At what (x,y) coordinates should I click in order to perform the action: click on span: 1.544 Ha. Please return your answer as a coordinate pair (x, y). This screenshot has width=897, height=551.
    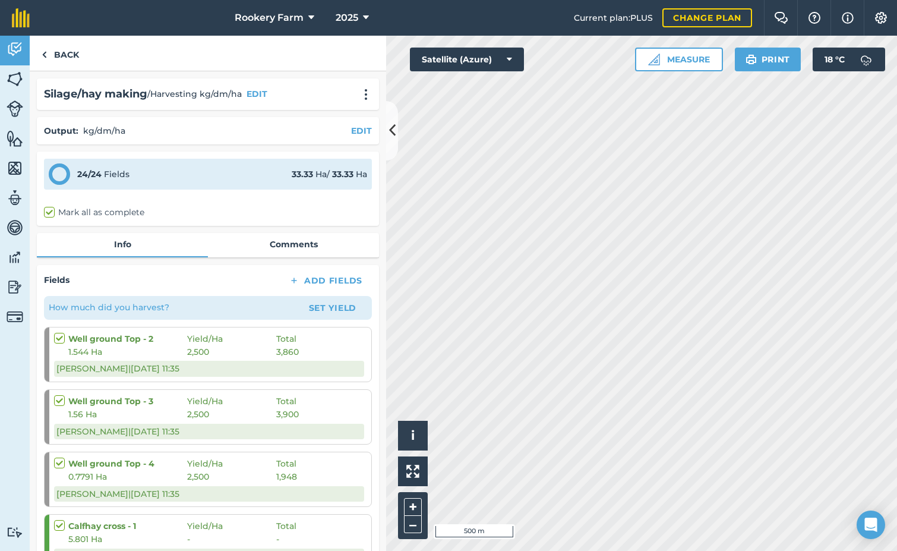
    Looking at the image, I should click on (128, 352).